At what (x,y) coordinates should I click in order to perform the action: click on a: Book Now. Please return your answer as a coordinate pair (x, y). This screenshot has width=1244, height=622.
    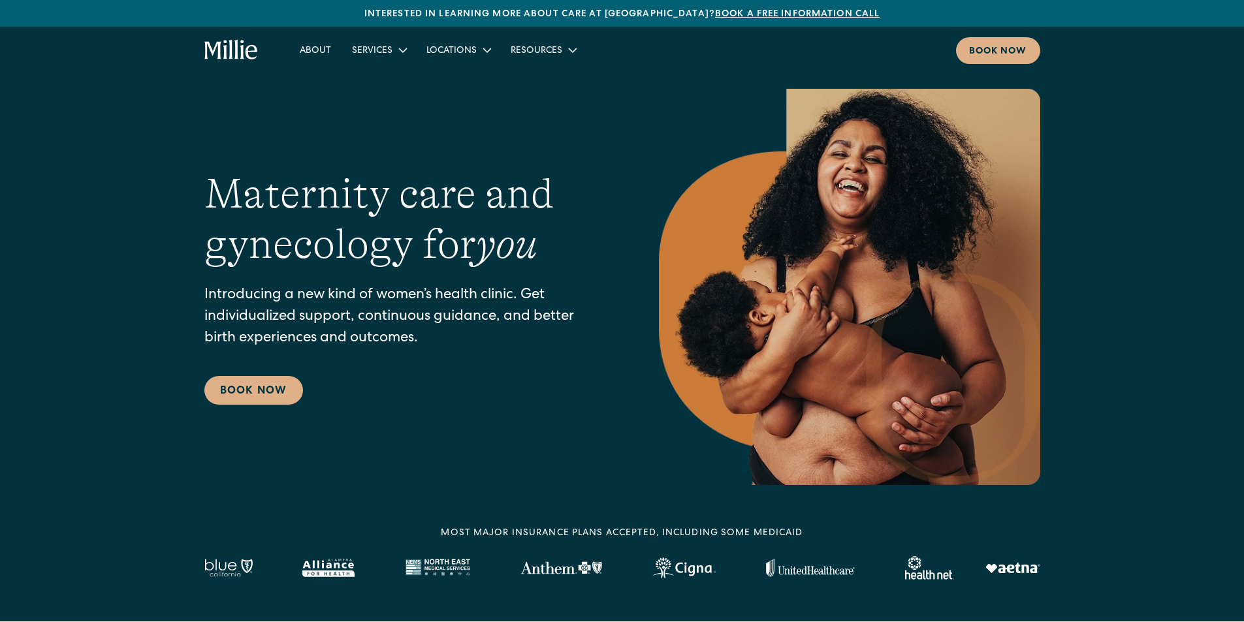
    Looking at the image, I should click on (253, 391).